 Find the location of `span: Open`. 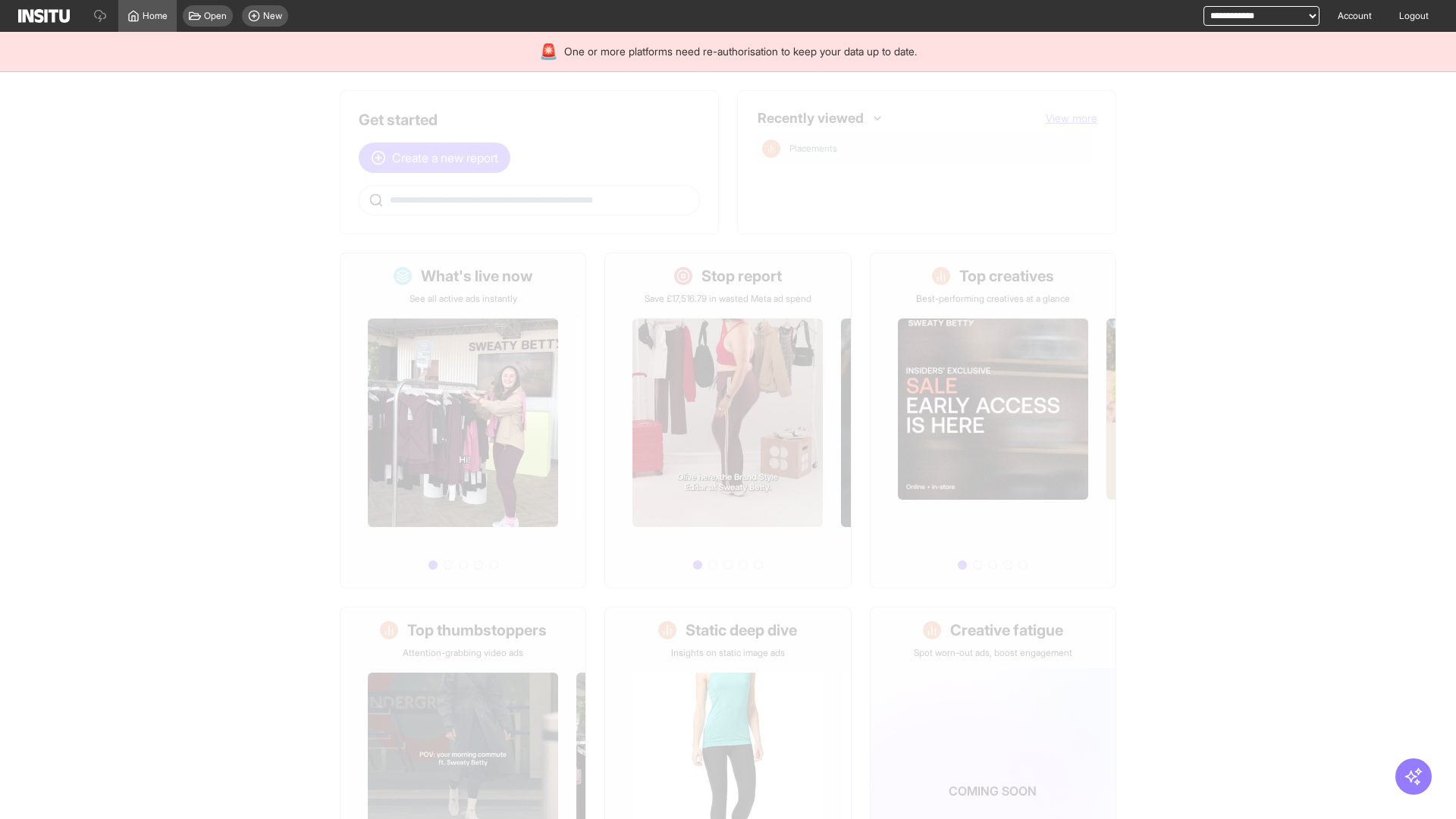

span: Open is located at coordinates (215, 16).